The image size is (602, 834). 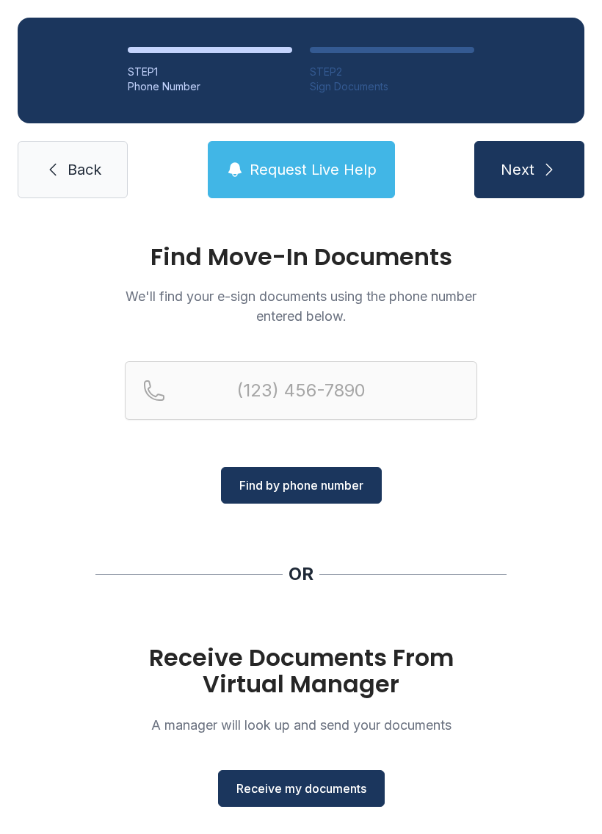 I want to click on div: Sign Documents, so click(x=392, y=87).